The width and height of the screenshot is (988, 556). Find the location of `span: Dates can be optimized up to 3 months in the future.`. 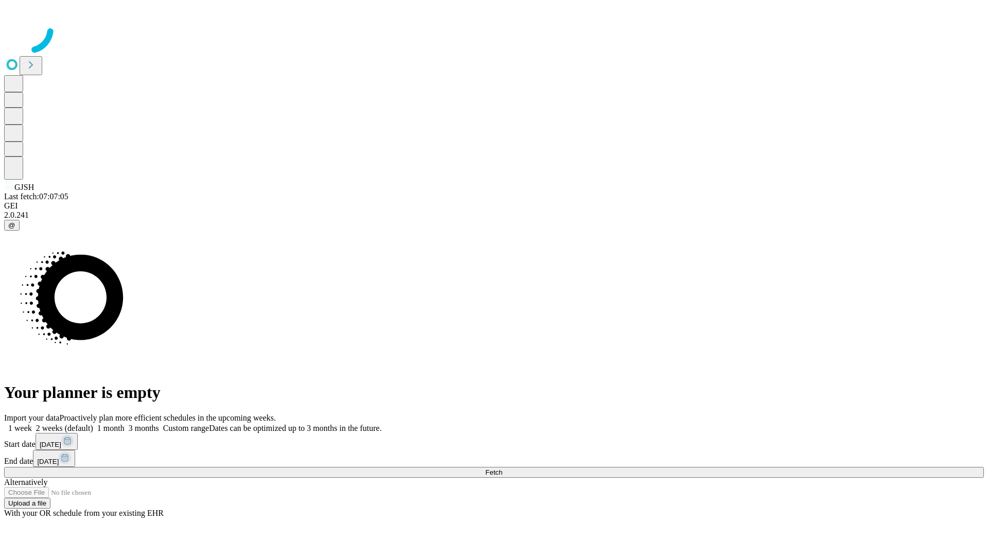

span: Dates can be optimized up to 3 months in the future. is located at coordinates (295, 428).